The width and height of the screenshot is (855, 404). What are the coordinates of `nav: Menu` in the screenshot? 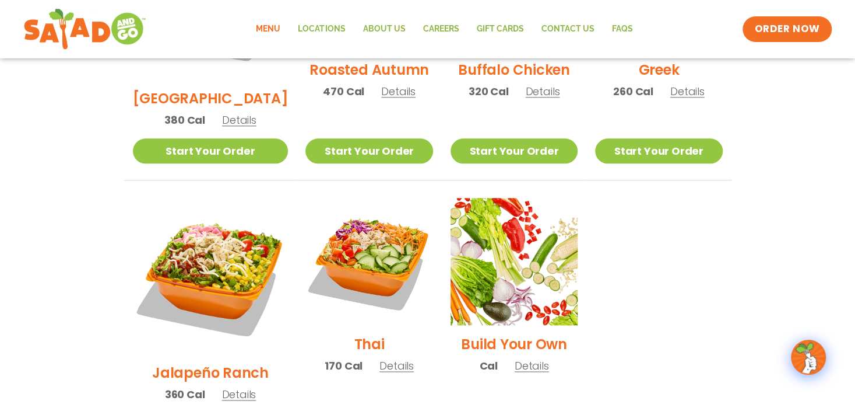 It's located at (444, 29).